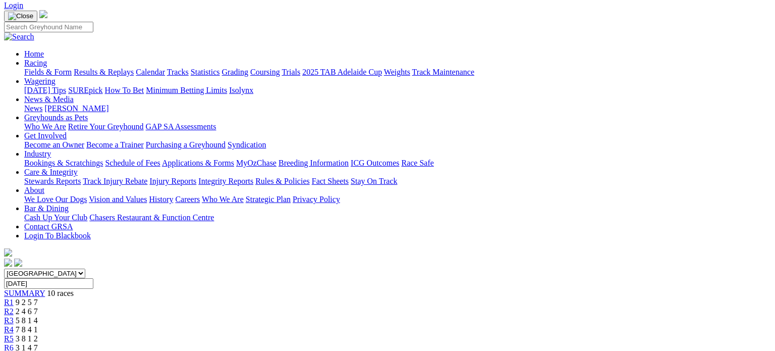  Describe the element at coordinates (52, 181) in the screenshot. I see `a: Stewards Reports` at that location.